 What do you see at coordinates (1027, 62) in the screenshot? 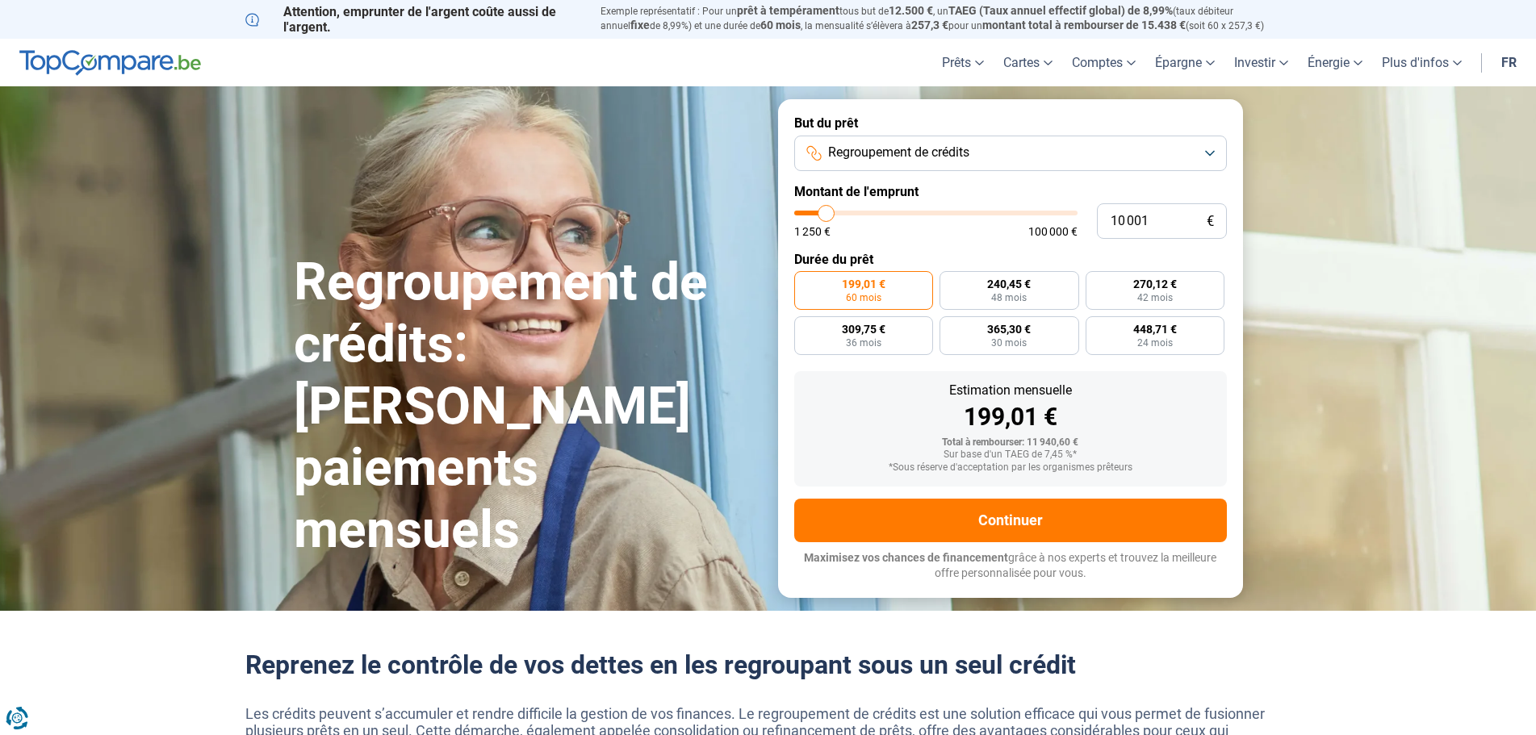
I see `a: Cartes` at bounding box center [1027, 62].